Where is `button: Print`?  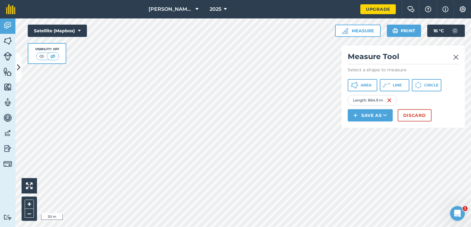
button: Print is located at coordinates (404, 31).